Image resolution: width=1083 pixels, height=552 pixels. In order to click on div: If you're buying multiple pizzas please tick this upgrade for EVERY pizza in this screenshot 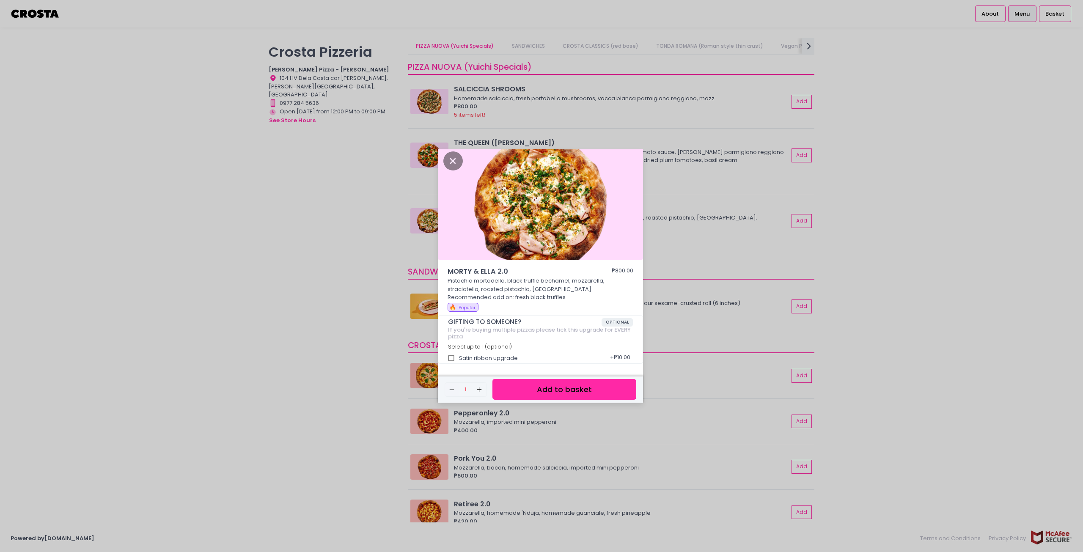, I will do `click(541, 333)`.